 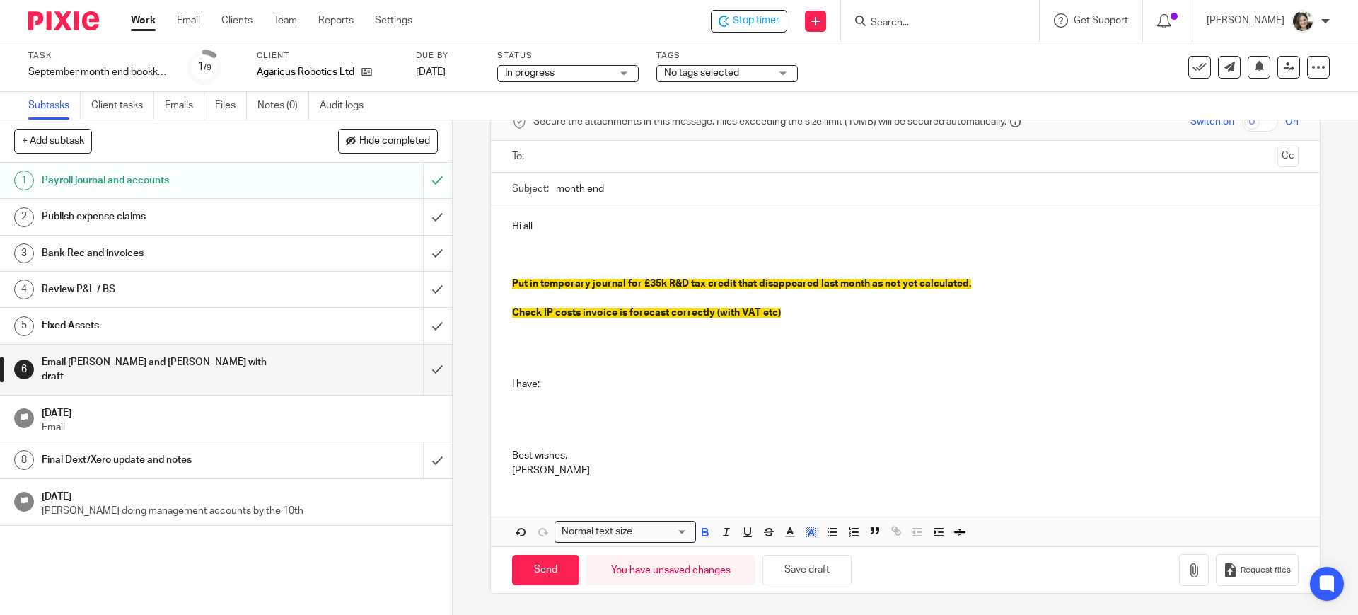 What do you see at coordinates (143, 21) in the screenshot?
I see `a: Work` at bounding box center [143, 21].